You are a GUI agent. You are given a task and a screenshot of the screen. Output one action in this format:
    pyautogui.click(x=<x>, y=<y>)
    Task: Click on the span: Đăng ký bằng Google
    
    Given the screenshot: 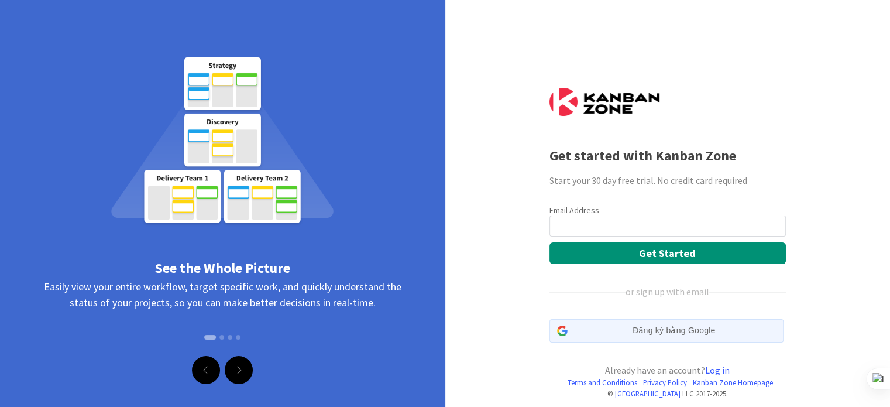 What is the action you would take?
    pyautogui.click(x=674, y=330)
    